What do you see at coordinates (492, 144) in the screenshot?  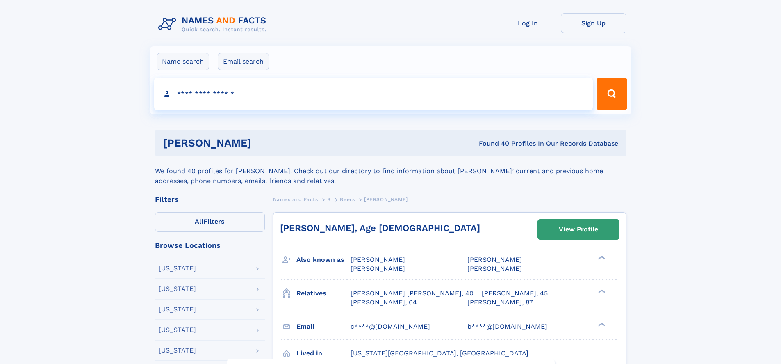 I see `div: Found 40 Profiles In Our Records Database` at bounding box center [492, 144].